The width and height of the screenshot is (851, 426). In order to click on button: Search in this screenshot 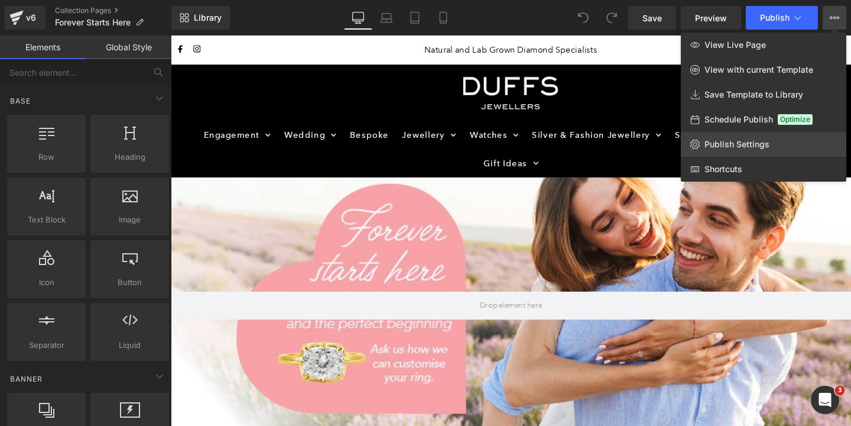, I will do `click(591, 60)`.